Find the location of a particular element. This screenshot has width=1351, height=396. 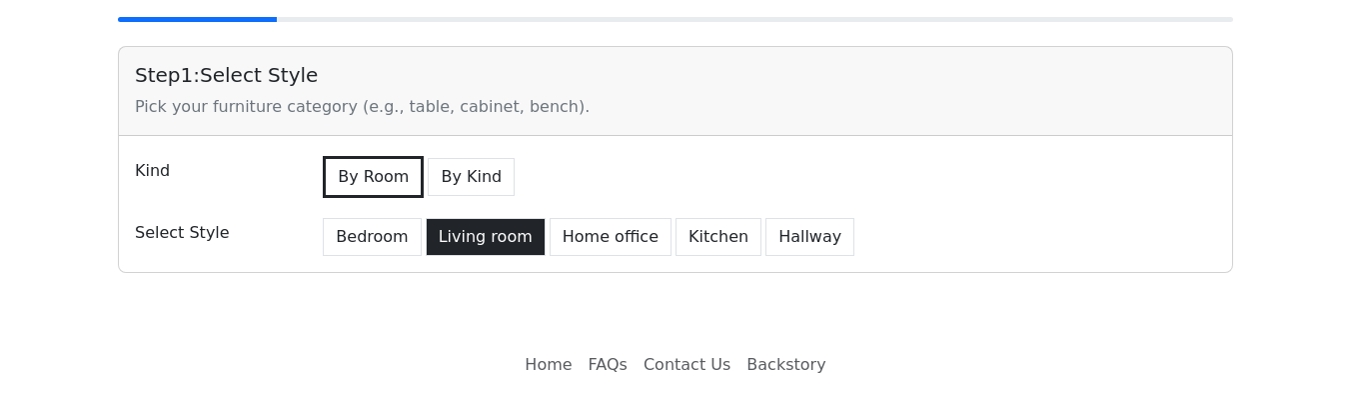

div: Pick your furniture category (e.g., table, cabinet, bench). is located at coordinates (676, 107).